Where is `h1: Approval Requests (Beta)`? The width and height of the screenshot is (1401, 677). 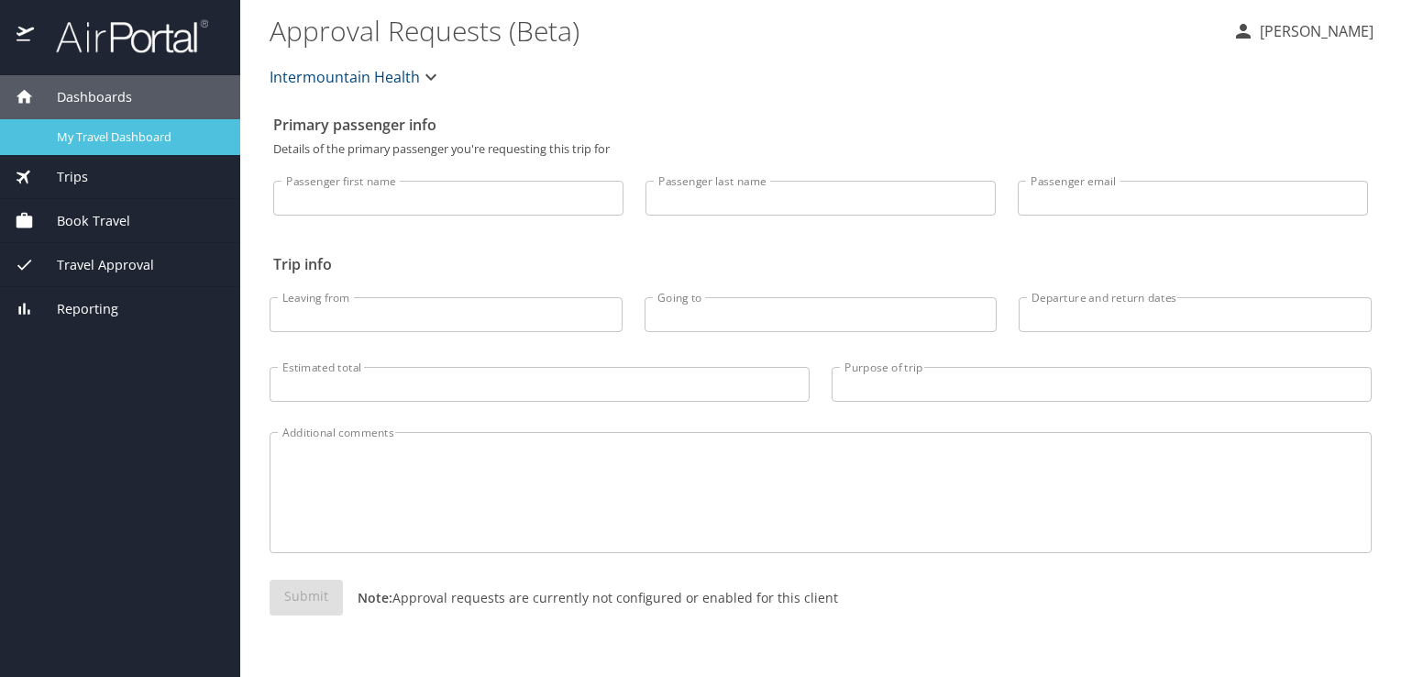 h1: Approval Requests (Beta) is located at coordinates (744, 30).